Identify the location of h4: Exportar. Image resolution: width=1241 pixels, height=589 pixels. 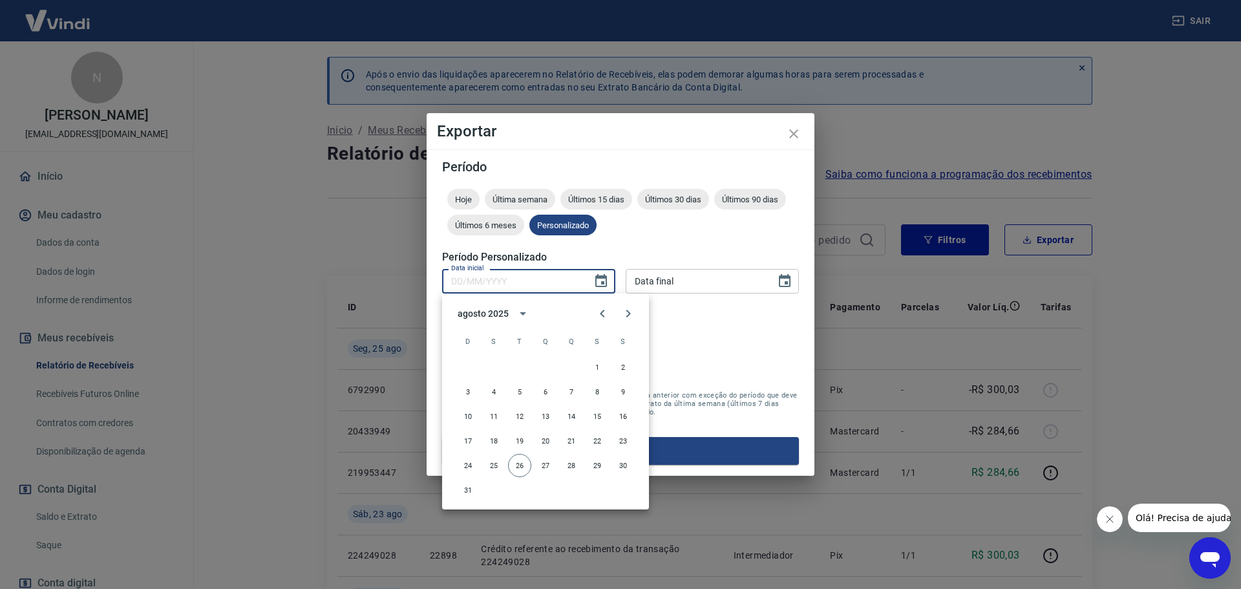
(620, 131).